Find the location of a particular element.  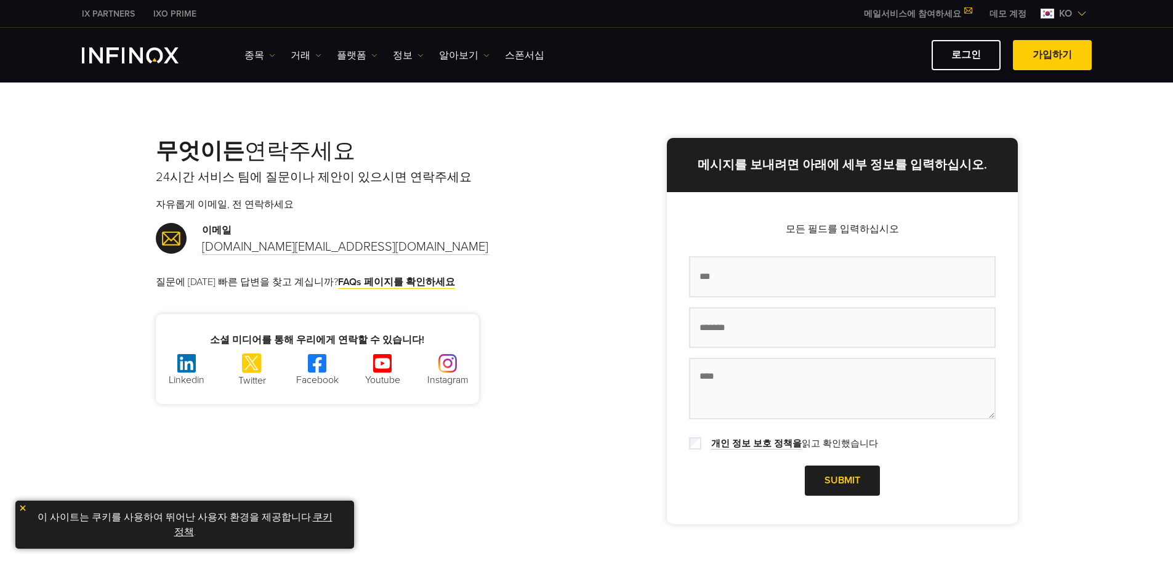

a: 종목 is located at coordinates (260, 55).